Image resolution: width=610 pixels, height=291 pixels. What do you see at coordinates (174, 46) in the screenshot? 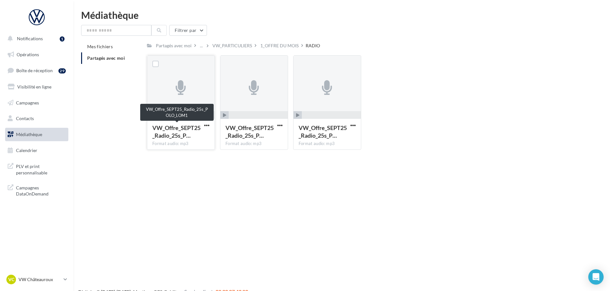
I see `div: Partagés avec moi` at bounding box center [174, 46].